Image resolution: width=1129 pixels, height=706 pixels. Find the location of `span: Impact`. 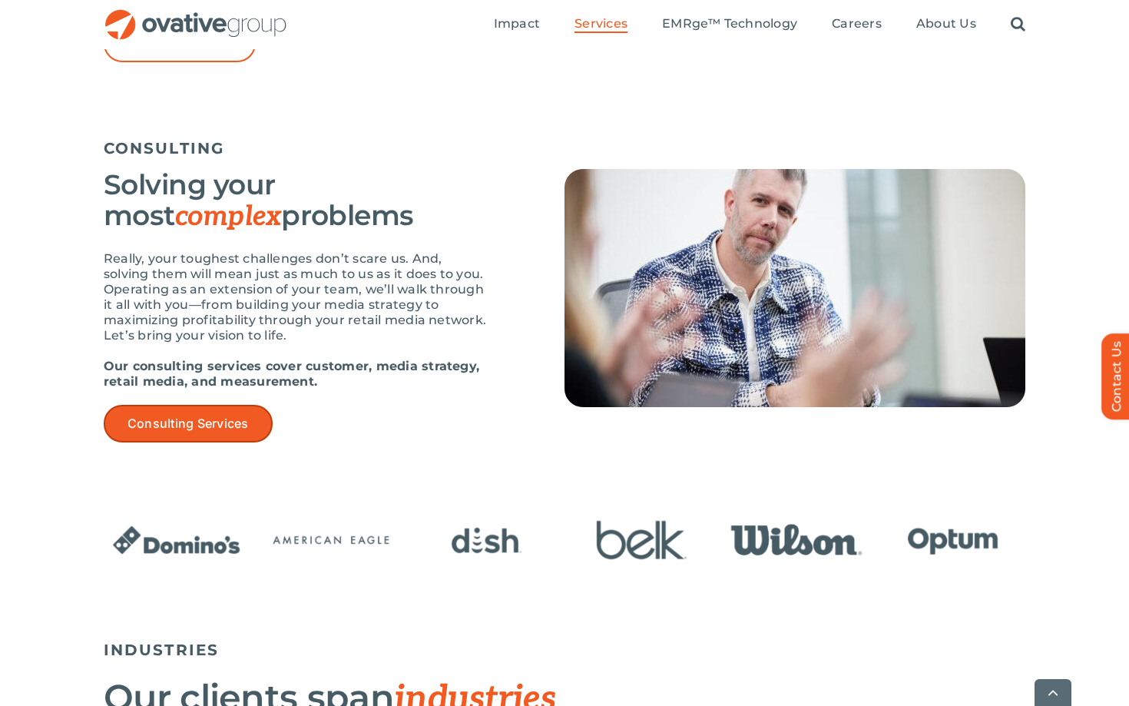

span: Impact is located at coordinates (517, 24).